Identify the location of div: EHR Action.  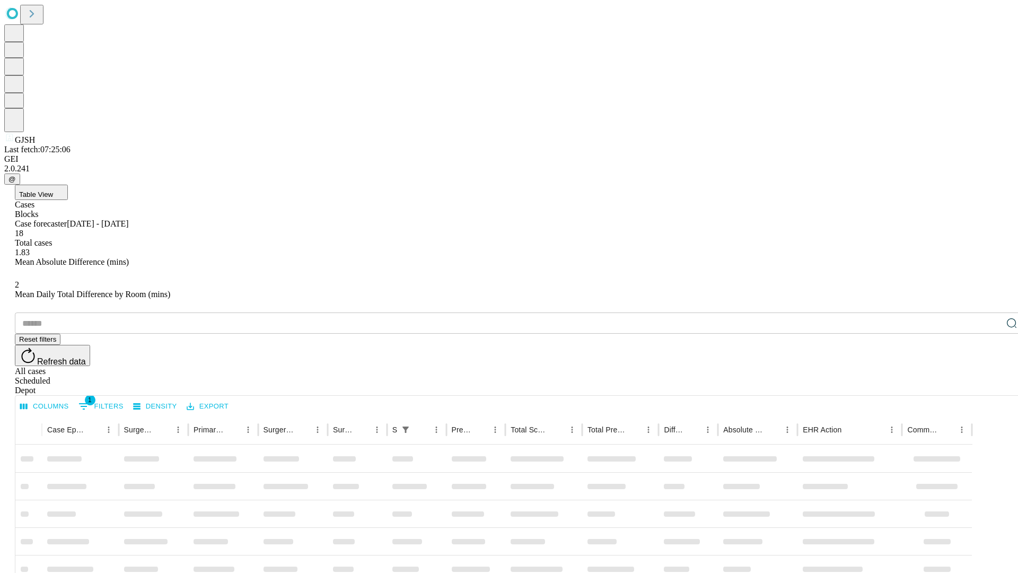
(822, 430).